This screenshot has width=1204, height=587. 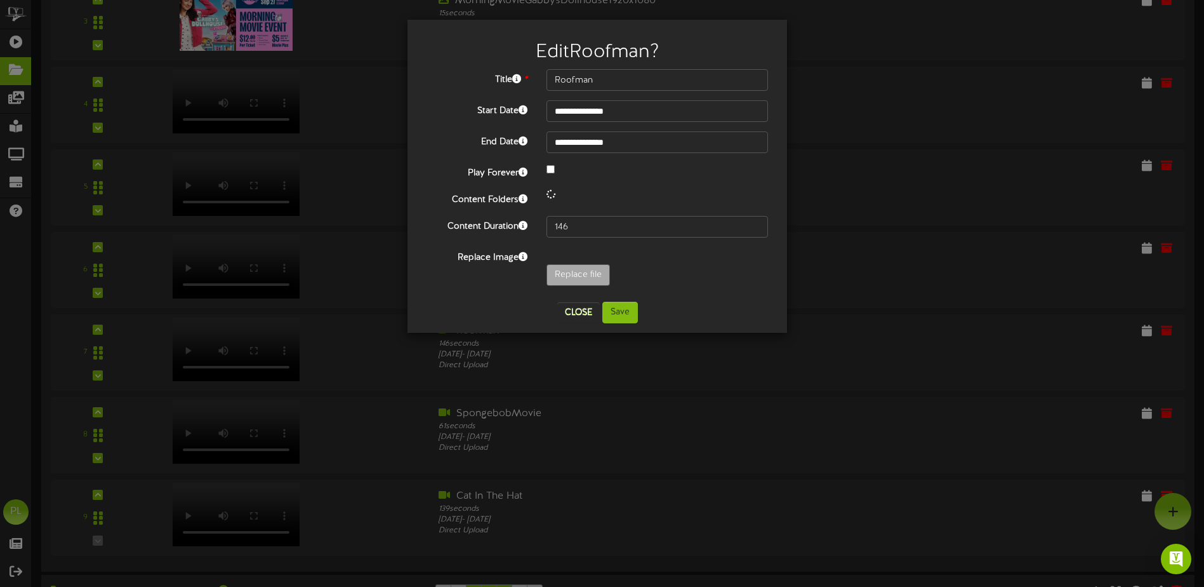 I want to click on div: Open Intercom Messenger, so click(x=1177, y=559).